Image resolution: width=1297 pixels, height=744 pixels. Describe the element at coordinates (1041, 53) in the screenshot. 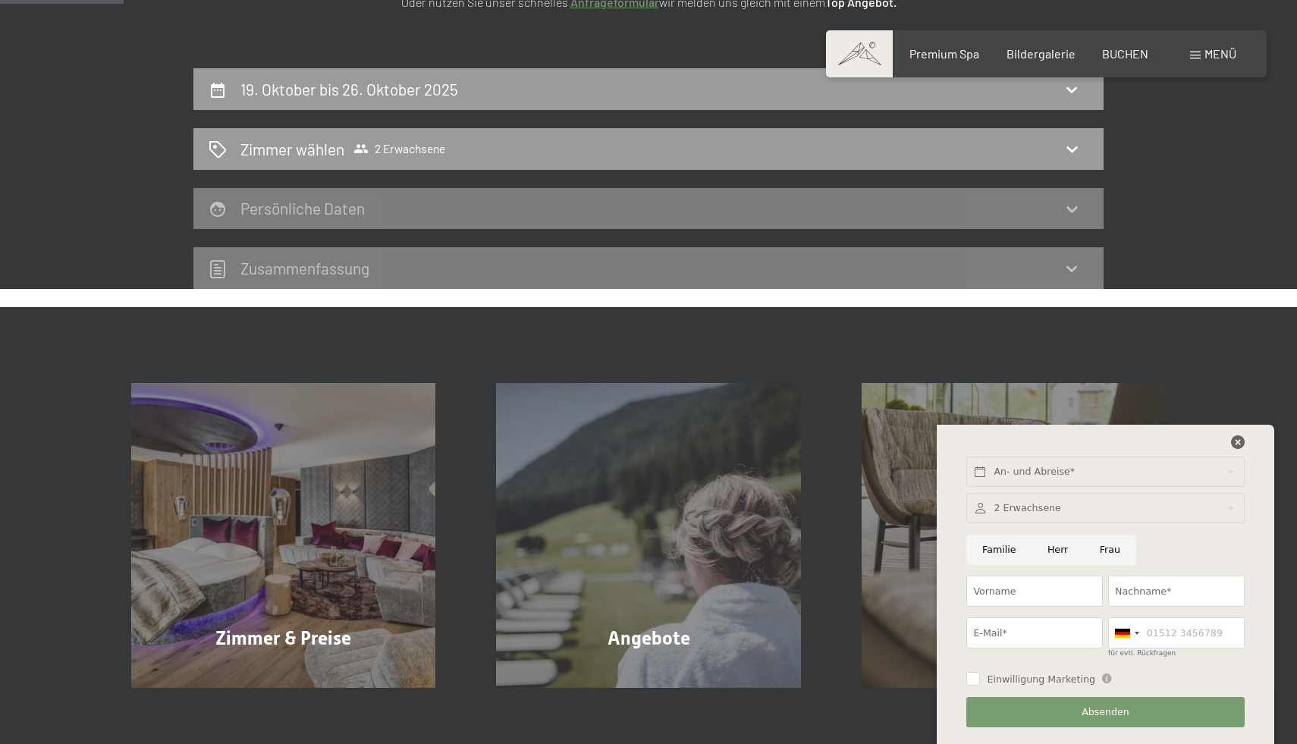

I see `span: Bildergalerie` at that location.